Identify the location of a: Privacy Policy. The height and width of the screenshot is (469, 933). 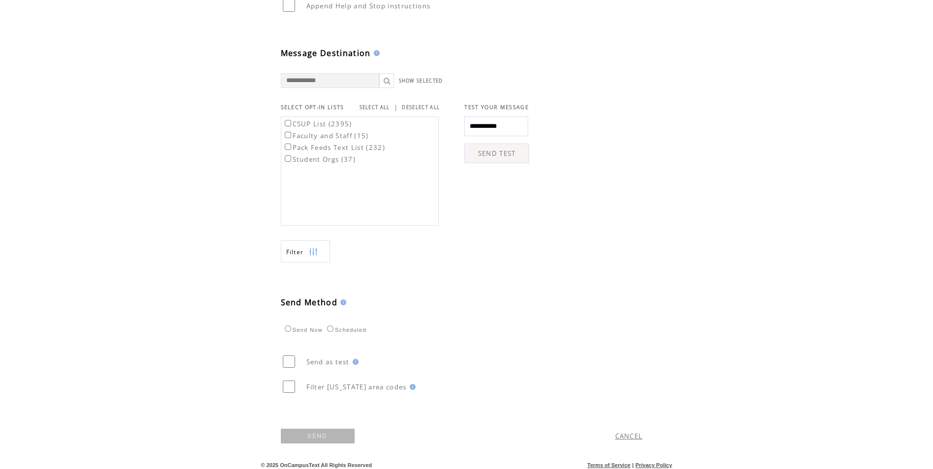
(654, 465).